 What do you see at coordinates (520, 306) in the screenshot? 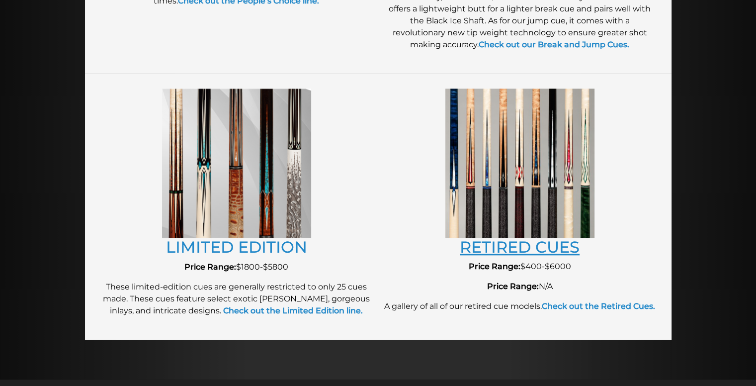
I see `p: A gallery of all of our retired cue models.` at bounding box center [520, 306].